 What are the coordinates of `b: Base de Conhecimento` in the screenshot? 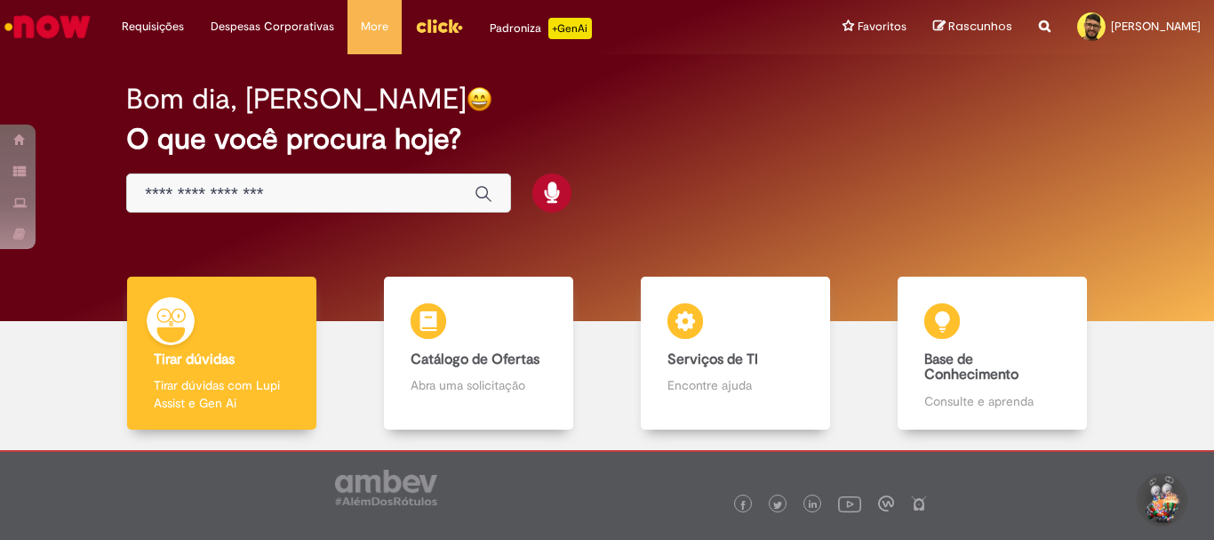 It's located at (971, 367).